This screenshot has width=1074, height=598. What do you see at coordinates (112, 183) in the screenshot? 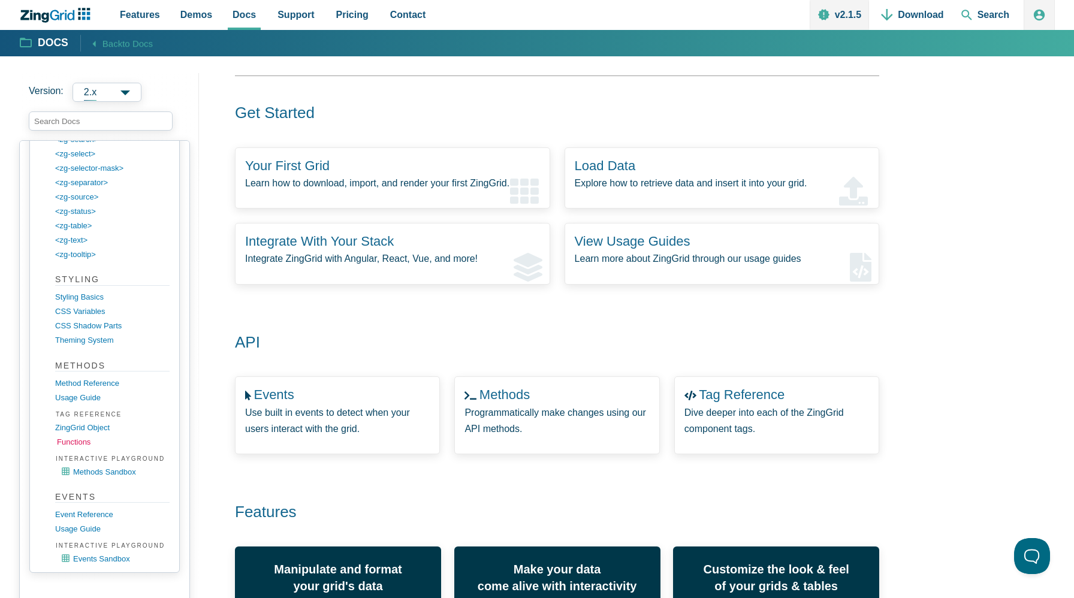
I see `a: <zg-separator>` at bounding box center [112, 183].